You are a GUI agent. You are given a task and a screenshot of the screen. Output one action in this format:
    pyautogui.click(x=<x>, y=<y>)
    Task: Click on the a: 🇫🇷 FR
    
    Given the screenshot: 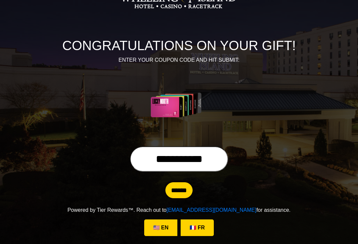 What is the action you would take?
    pyautogui.click(x=197, y=227)
    